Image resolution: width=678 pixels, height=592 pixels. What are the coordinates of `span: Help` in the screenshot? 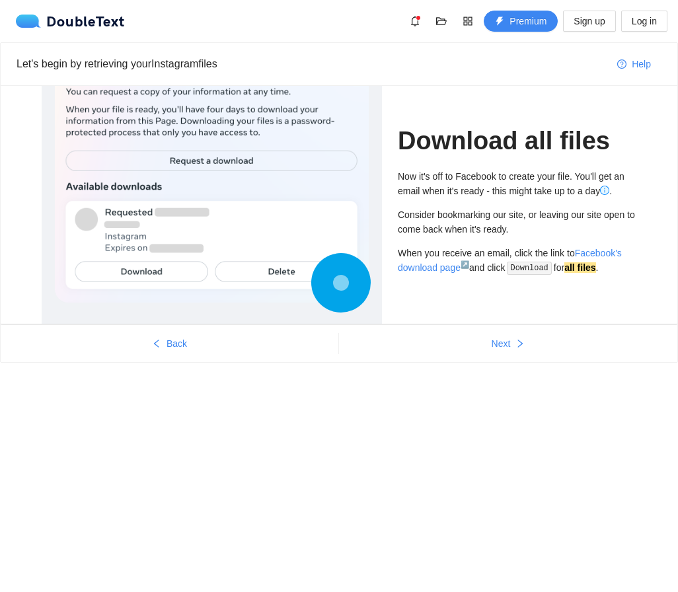 It's located at (641, 64).